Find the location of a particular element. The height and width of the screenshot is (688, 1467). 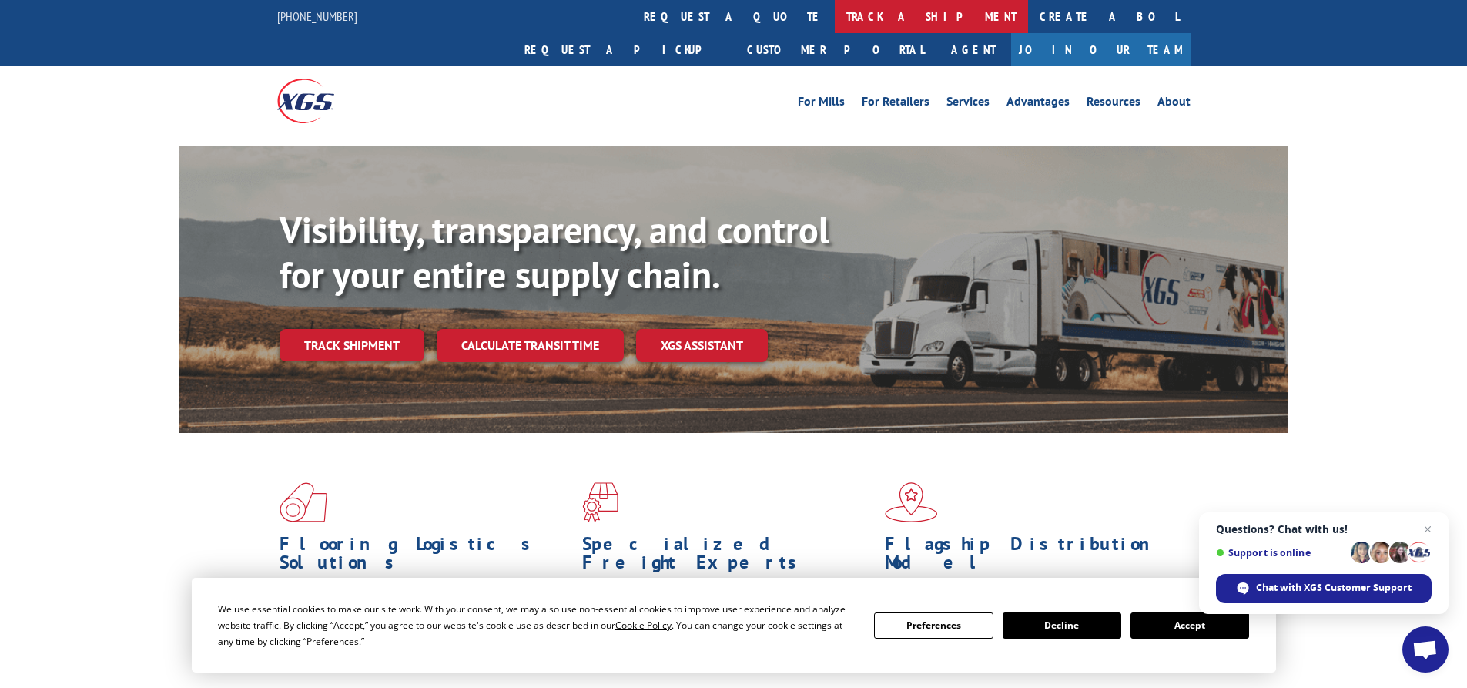

a: Track shipment is located at coordinates (352, 345).